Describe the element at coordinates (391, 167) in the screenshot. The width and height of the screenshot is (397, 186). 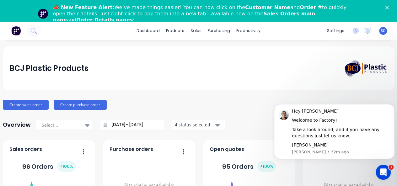
I see `span: 1` at that location.